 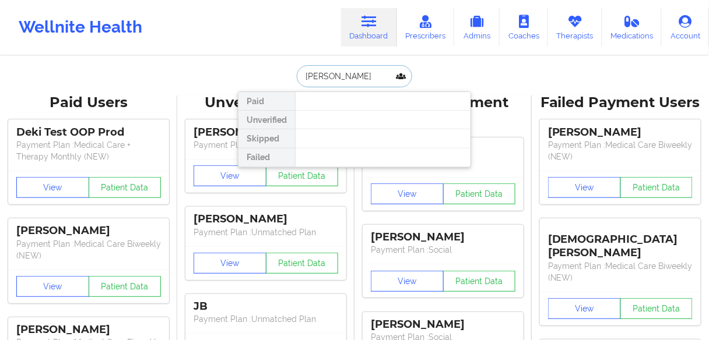 I want to click on div: Failed, so click(x=266, y=158).